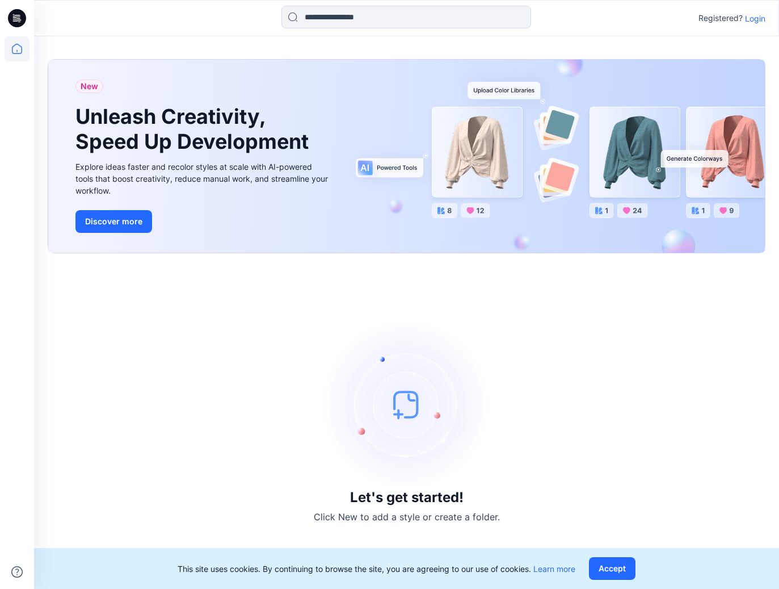 This screenshot has height=589, width=779. What do you see at coordinates (407, 497) in the screenshot?
I see `h3: Let's get started!` at bounding box center [407, 497].